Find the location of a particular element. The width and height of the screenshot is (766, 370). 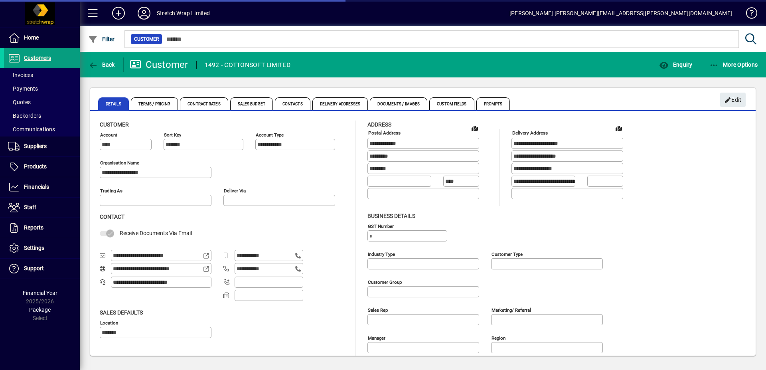

a: Suppliers is located at coordinates (42, 146).